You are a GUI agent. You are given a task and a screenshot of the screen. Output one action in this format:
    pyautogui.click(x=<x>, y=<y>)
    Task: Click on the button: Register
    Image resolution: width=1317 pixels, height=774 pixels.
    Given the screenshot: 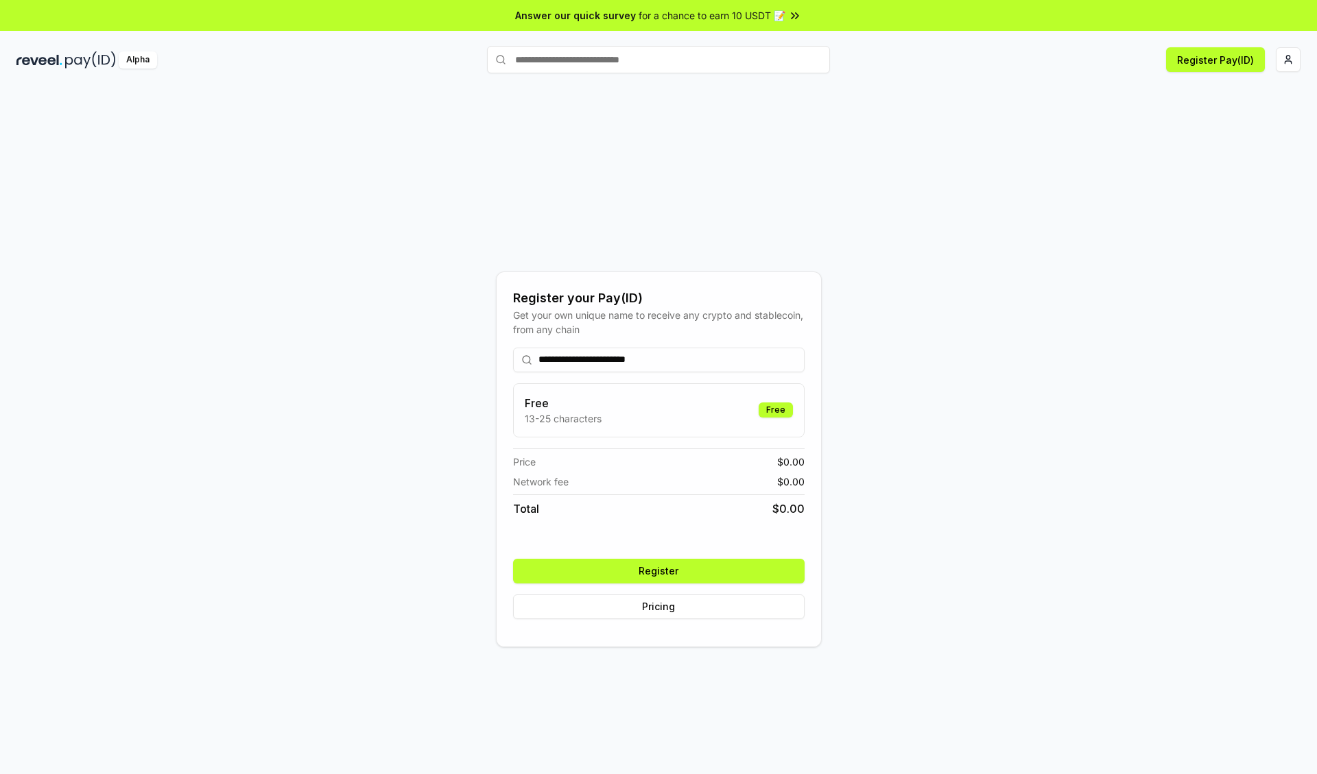 What is the action you would take?
    pyautogui.click(x=658, y=571)
    